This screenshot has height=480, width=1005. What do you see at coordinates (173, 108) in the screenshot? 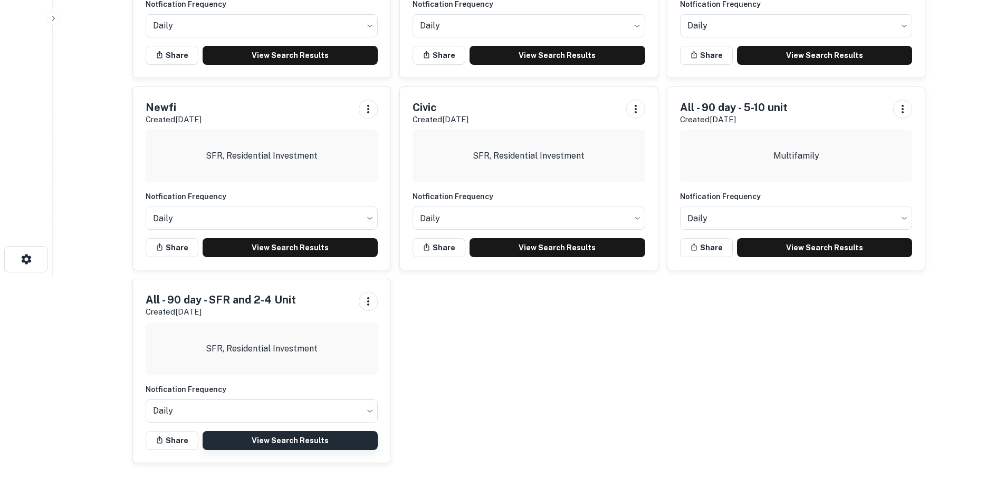
I see `h5: Newfi` at bounding box center [173, 108].